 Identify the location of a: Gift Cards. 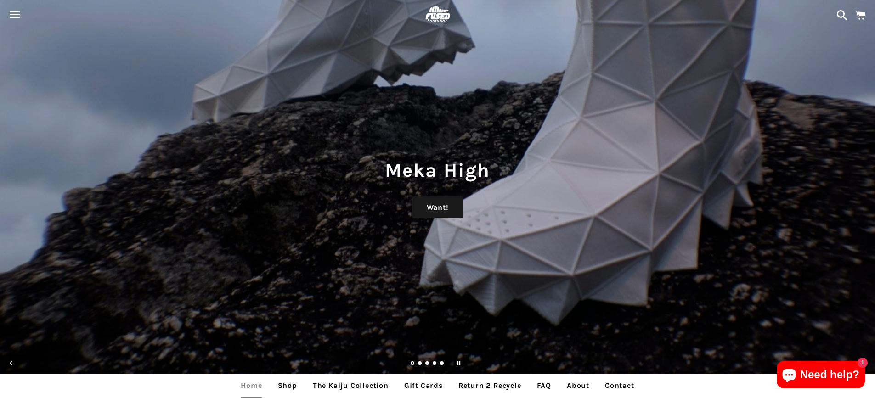
(423, 386).